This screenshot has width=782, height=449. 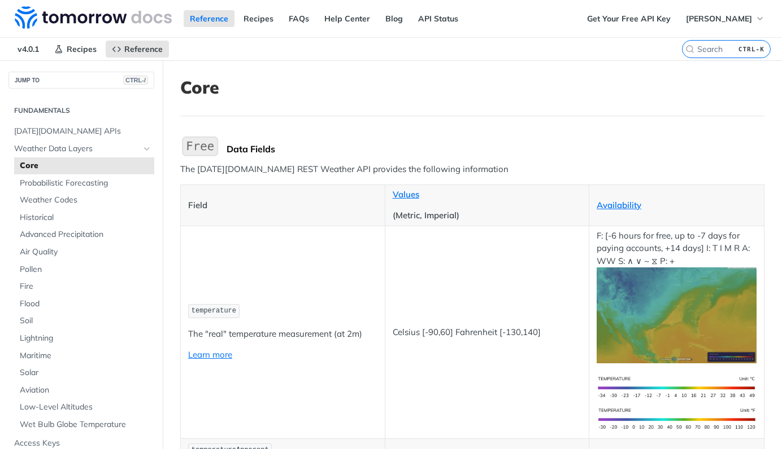 I want to click on p: F: [-6 hours for free, up to -7 days for paying accounts, +14 days] I: T I M R A: WW S: ∧ ∨ ~ ⧖ P: +, so click(x=676, y=296).